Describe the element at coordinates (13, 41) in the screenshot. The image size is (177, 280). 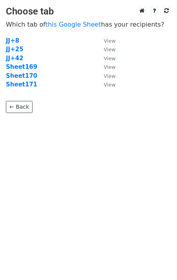
I see `strong: JJ+8` at that location.